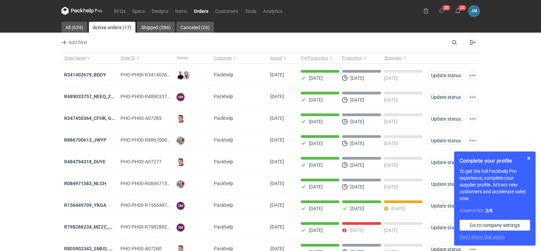 The width and height of the screenshot is (541, 251). Describe the element at coordinates (181, 141) in the screenshot. I see `img: Michał Palasek` at that location.